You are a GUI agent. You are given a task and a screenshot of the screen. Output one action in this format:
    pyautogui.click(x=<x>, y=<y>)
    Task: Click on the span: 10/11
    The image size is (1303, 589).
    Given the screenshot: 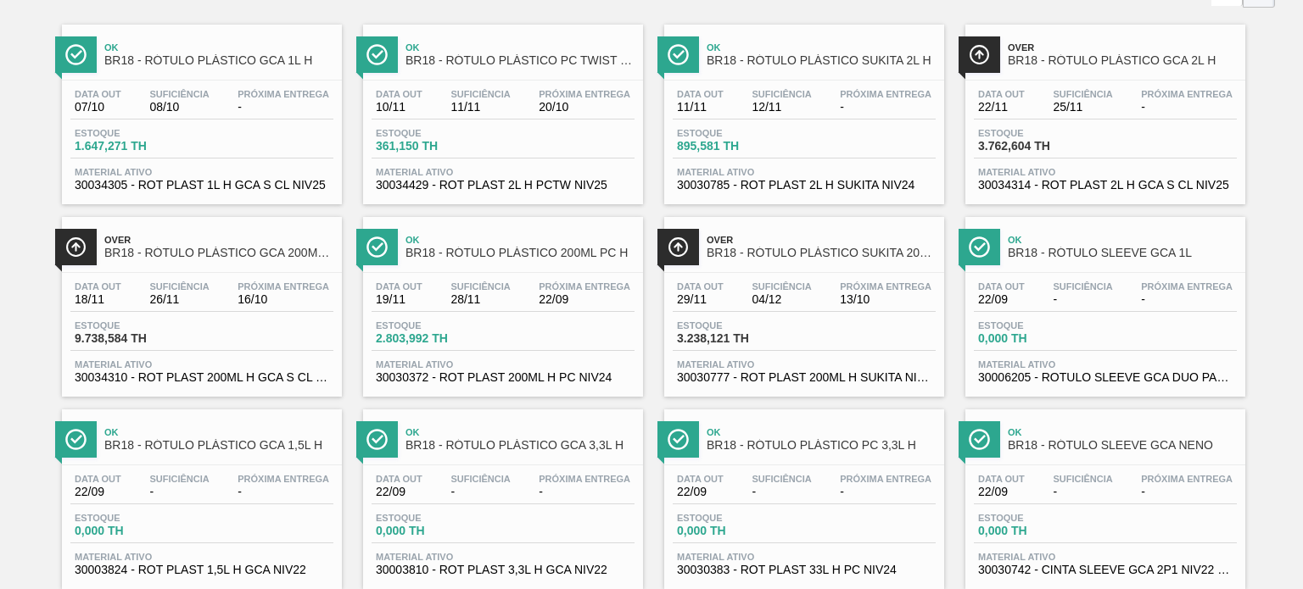 What is the action you would take?
    pyautogui.click(x=399, y=107)
    